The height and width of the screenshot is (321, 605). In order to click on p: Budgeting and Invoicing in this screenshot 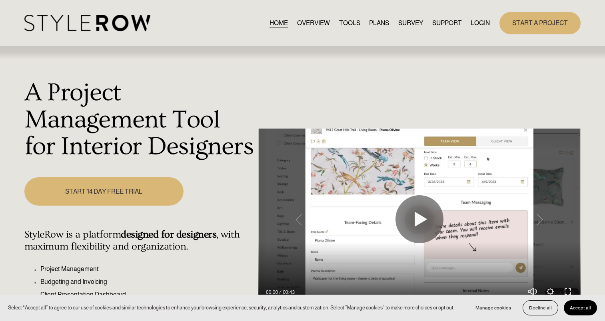, I will do `click(147, 282)`.